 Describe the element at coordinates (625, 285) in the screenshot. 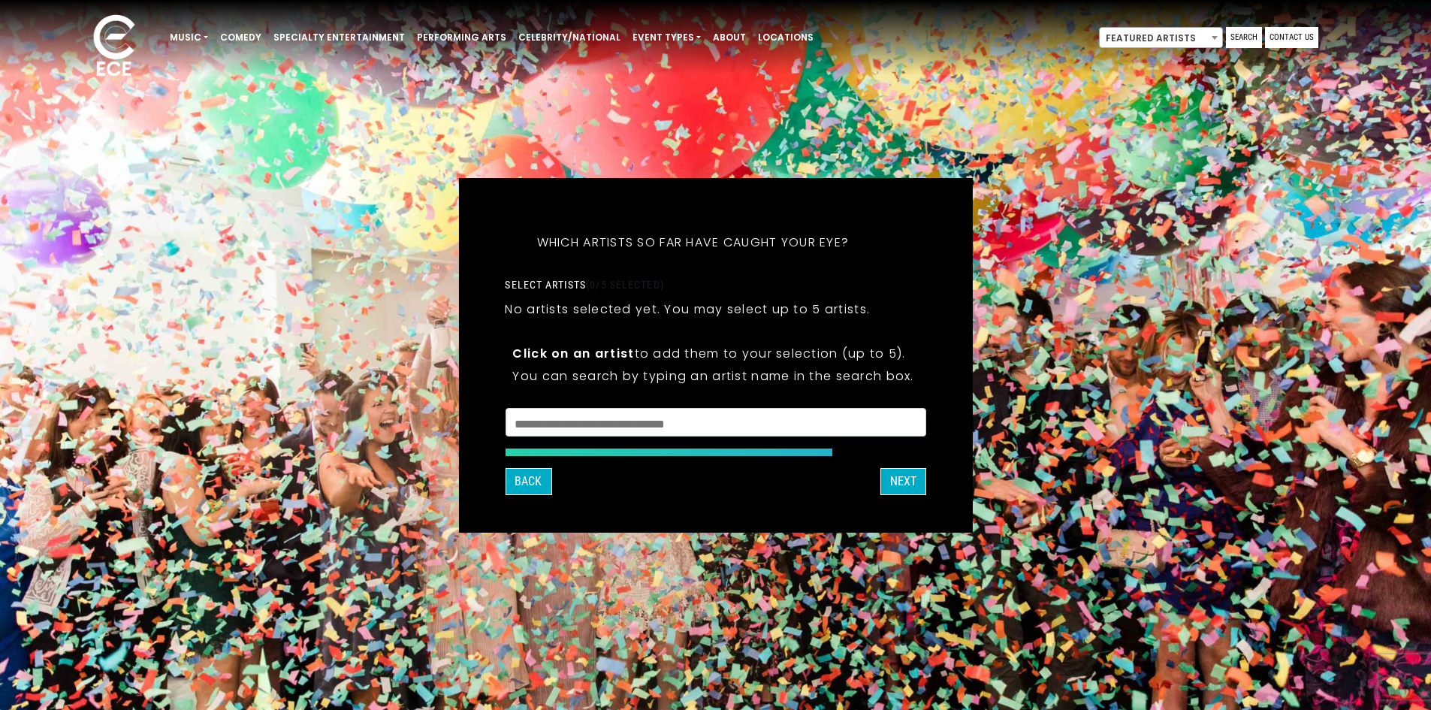

I see `span: (0/5 selected)` at that location.